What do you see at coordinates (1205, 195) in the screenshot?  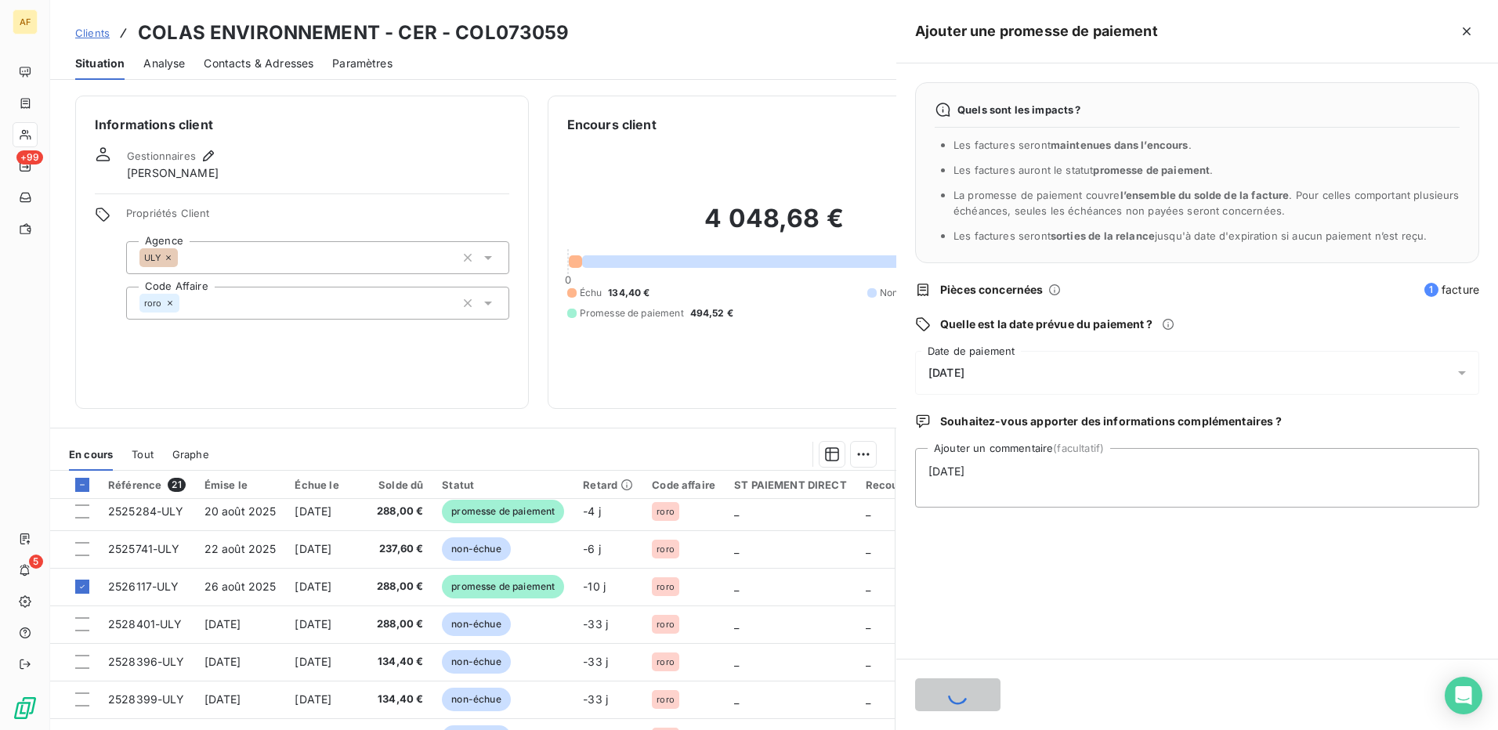 I see `span: l’ensemble du solde de la facture` at bounding box center [1205, 195].